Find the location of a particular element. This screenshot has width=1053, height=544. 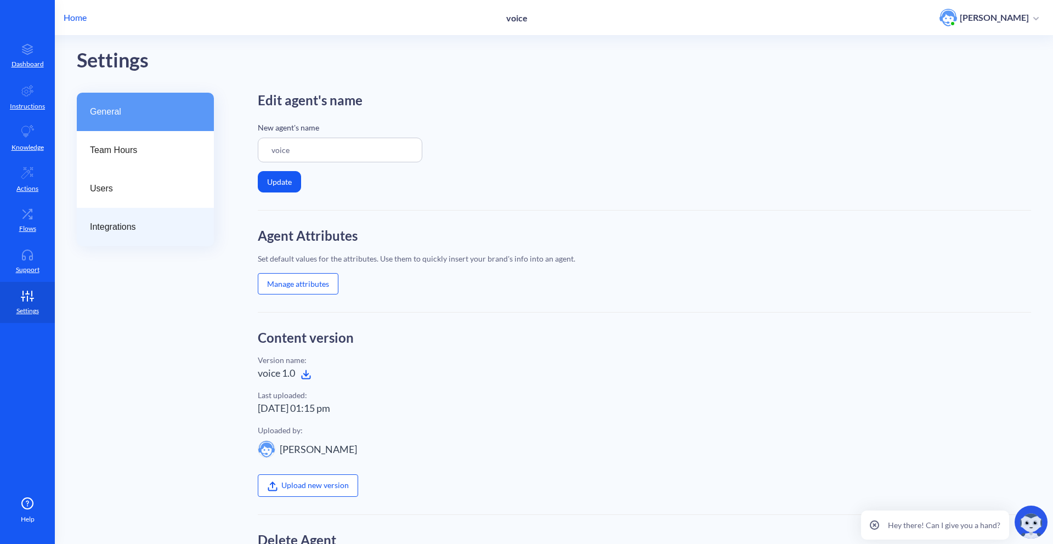

h2: Agent Attributes is located at coordinates (645, 236).